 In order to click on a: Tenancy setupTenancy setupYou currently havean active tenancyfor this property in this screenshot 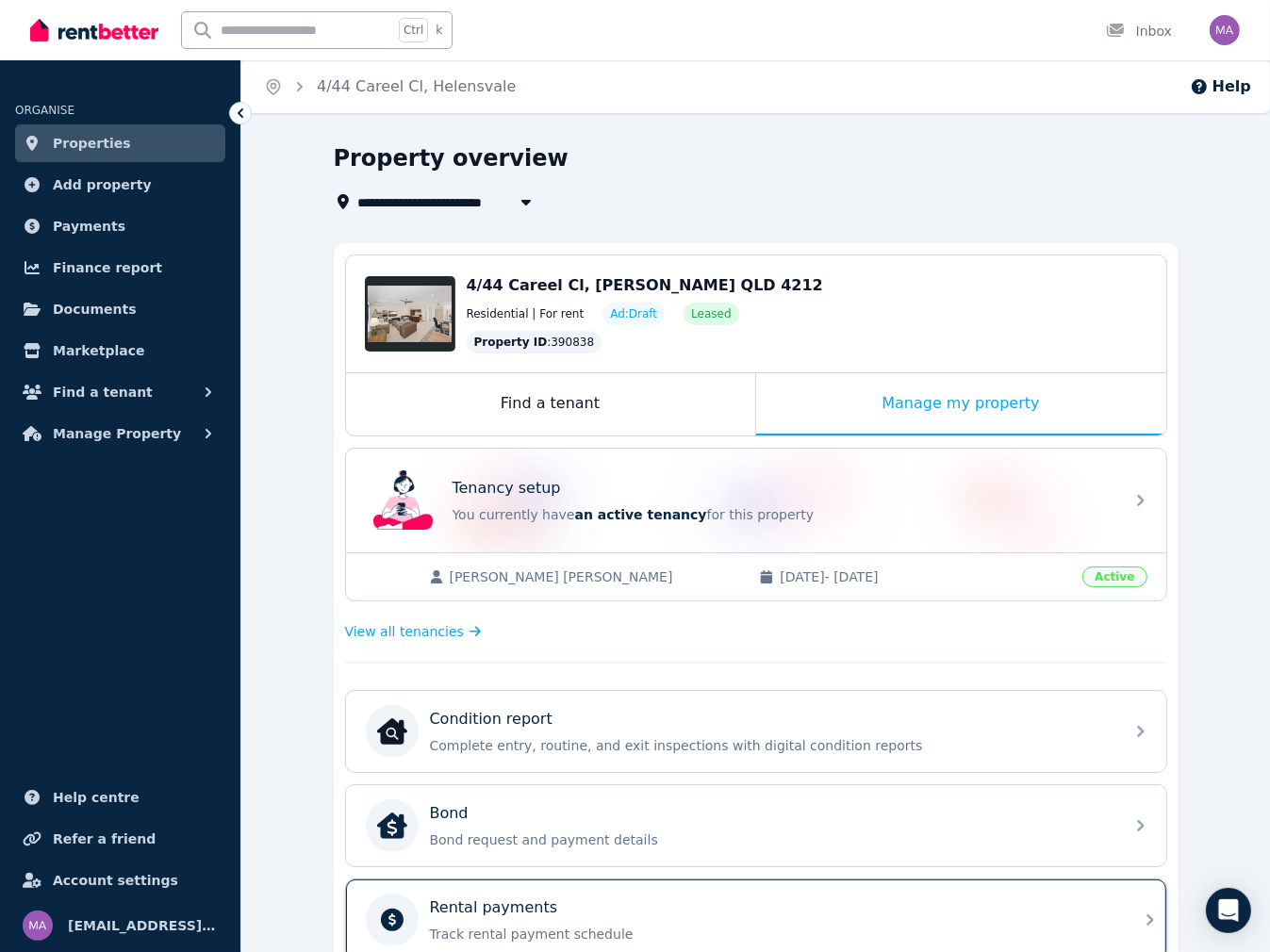, I will do `click(757, 501)`.